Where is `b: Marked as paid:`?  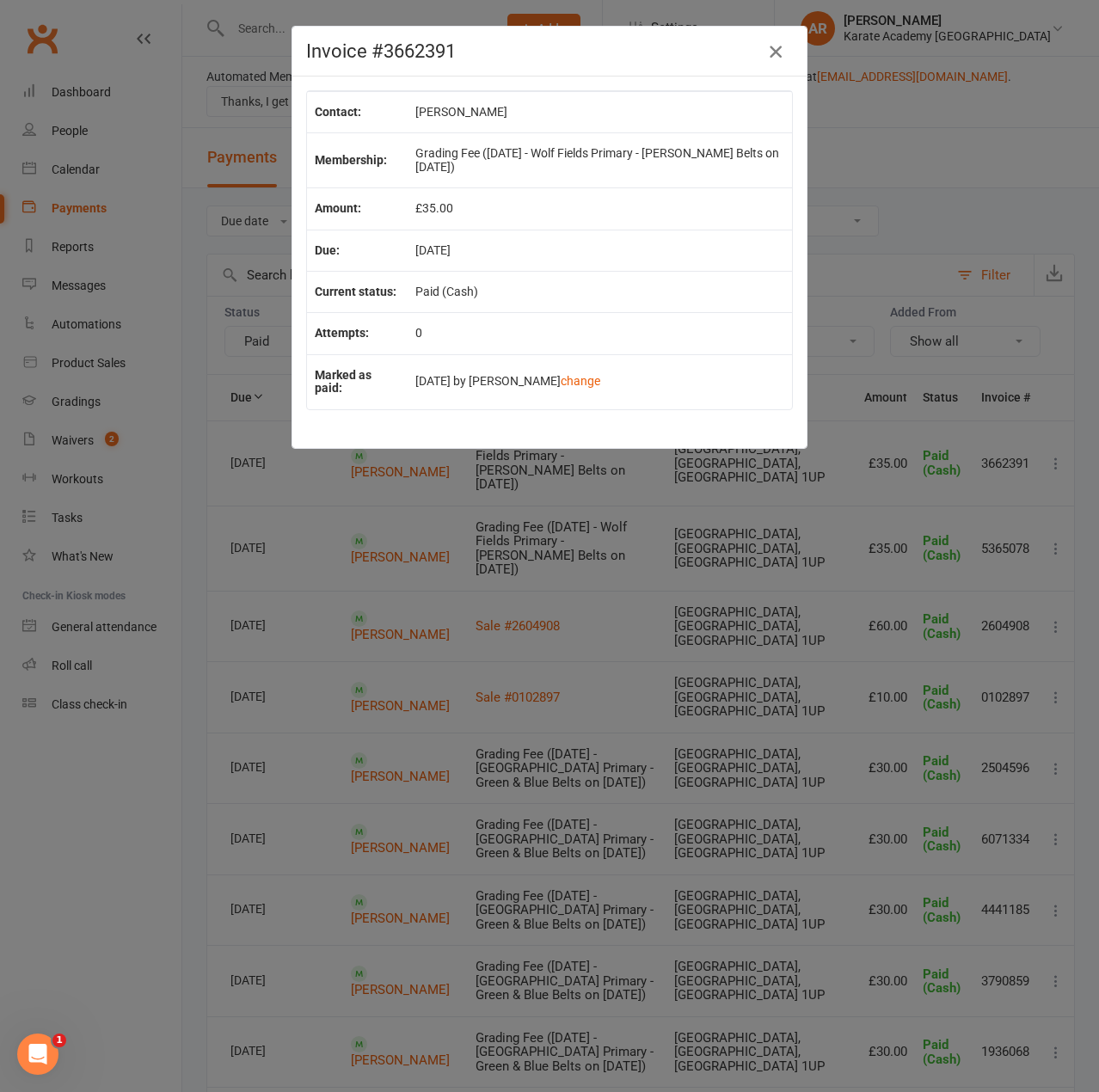
b: Marked as paid: is located at coordinates (343, 381).